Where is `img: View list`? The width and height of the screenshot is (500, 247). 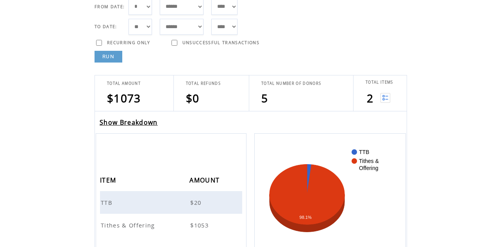 img: View list is located at coordinates (385, 98).